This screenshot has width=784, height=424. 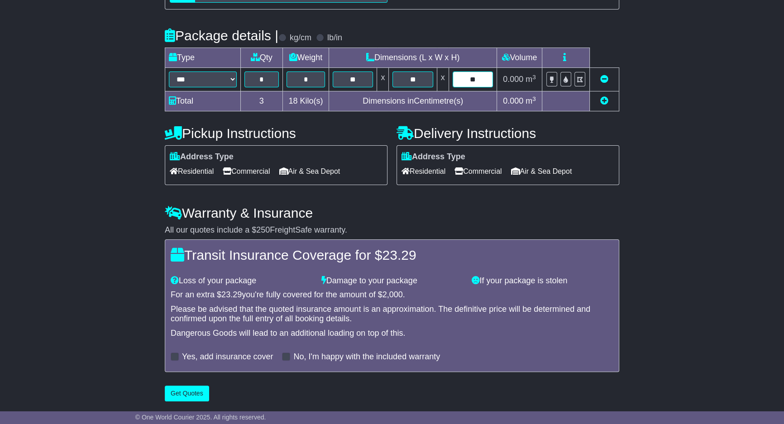 I want to click on label: No, I'm happy with the included warranty, so click(x=367, y=357).